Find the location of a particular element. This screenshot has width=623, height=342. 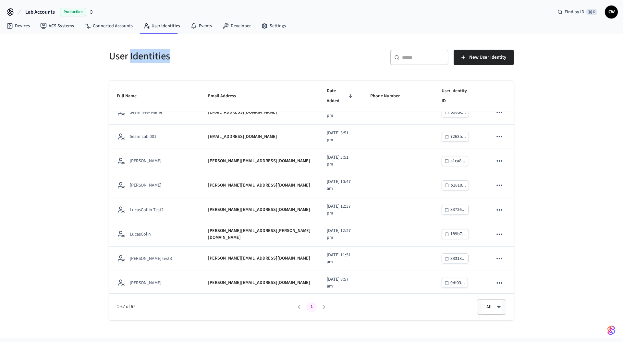

div: 33318... is located at coordinates (458, 258).